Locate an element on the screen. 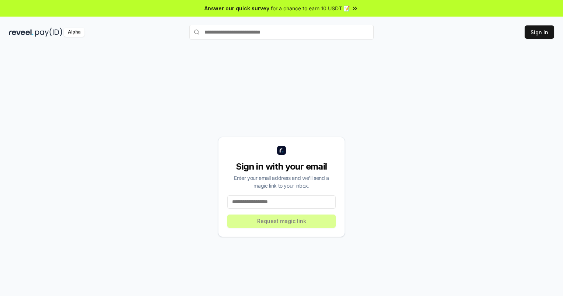 The width and height of the screenshot is (563, 296). span: Answer our quick survey is located at coordinates (237, 8).